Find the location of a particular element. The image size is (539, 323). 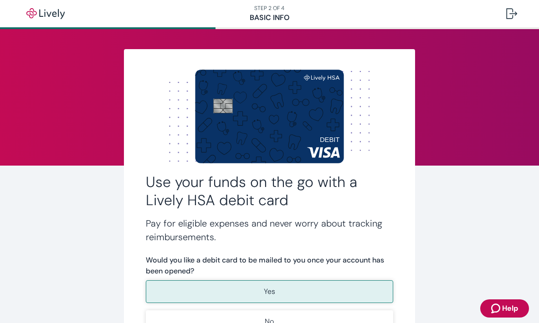

img: Lively is located at coordinates (46, 14).